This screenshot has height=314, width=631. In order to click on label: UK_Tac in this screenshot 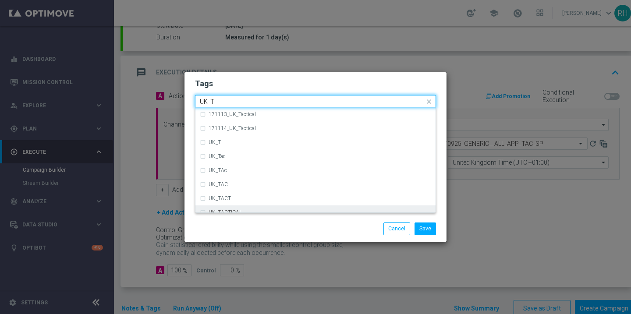, I will do `click(217, 156)`.